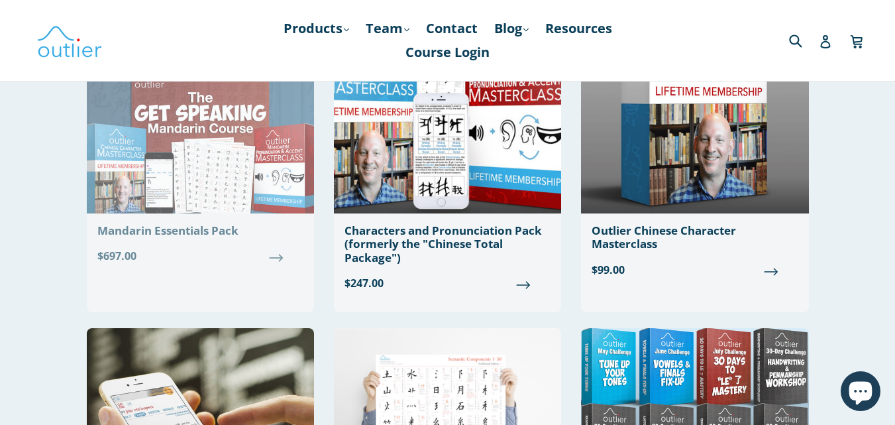  I want to click on span: $697.00, so click(200, 256).